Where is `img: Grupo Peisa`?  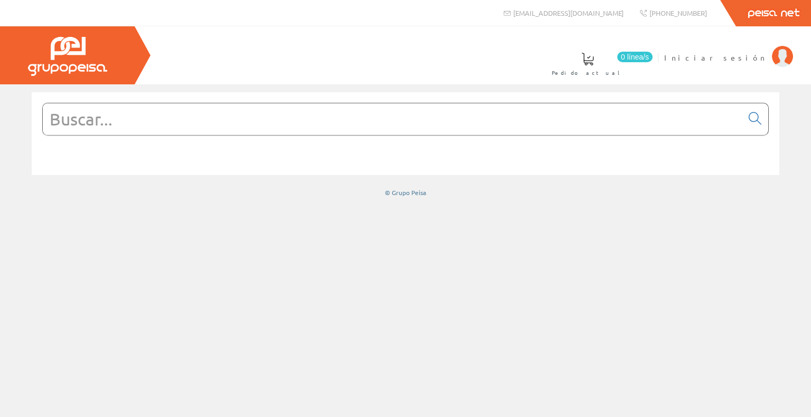
img: Grupo Peisa is located at coordinates (68, 56).